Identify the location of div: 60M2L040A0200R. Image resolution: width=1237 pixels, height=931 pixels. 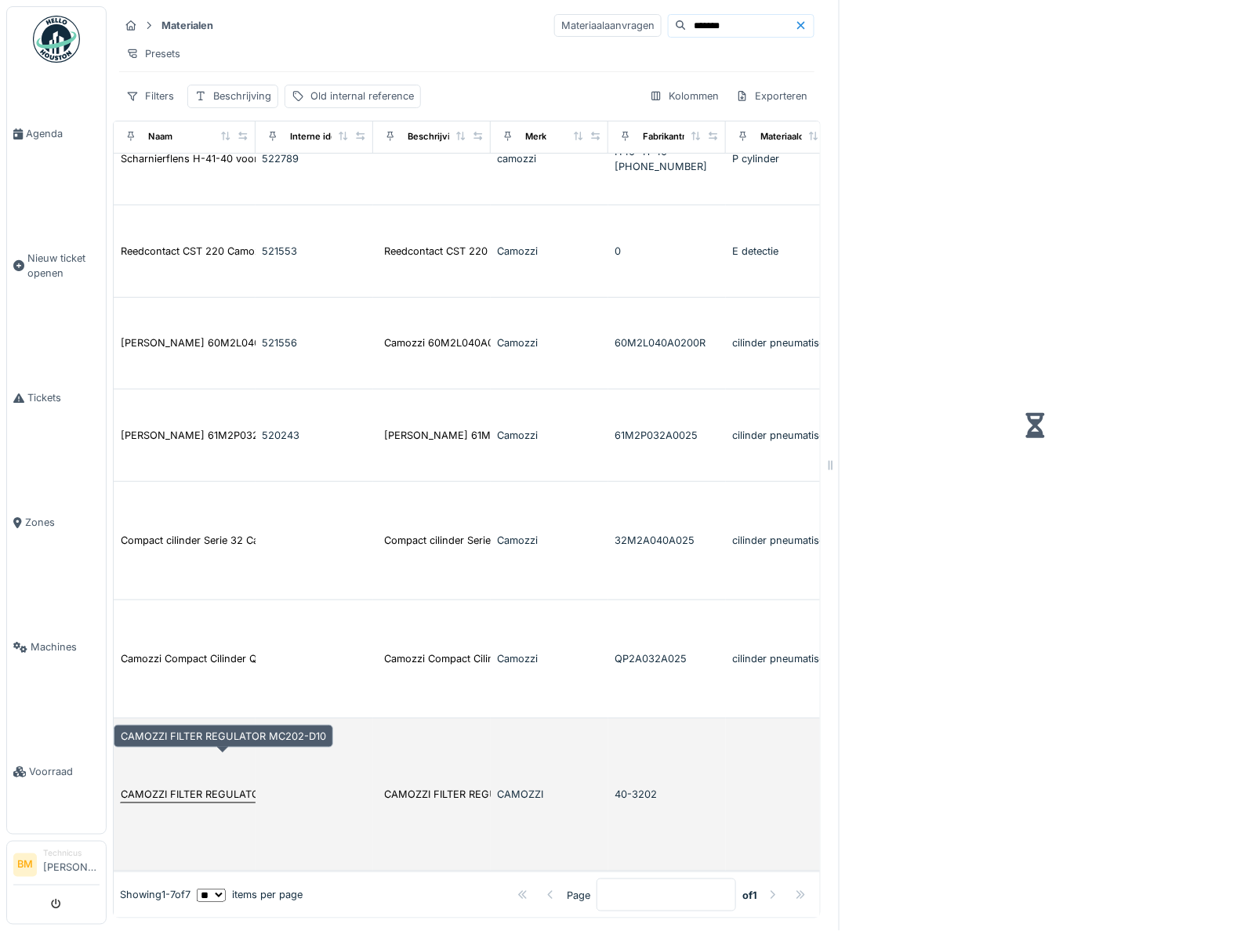
(667, 343).